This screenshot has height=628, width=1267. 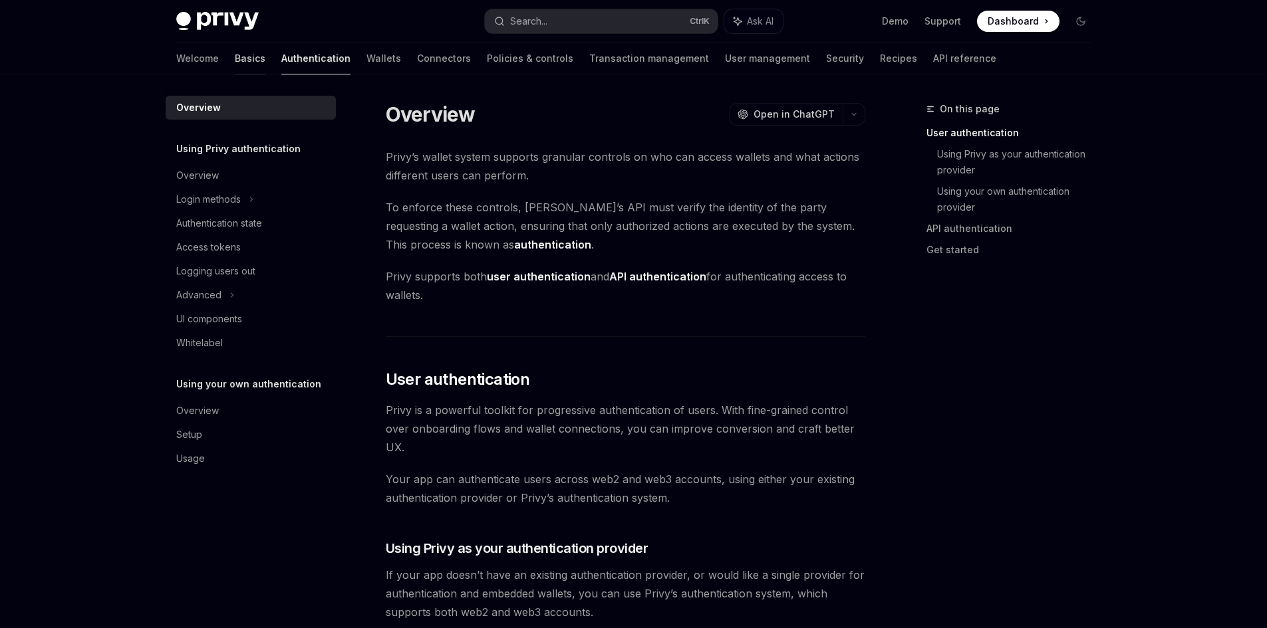 What do you see at coordinates (430, 114) in the screenshot?
I see `h1: Overview` at bounding box center [430, 114].